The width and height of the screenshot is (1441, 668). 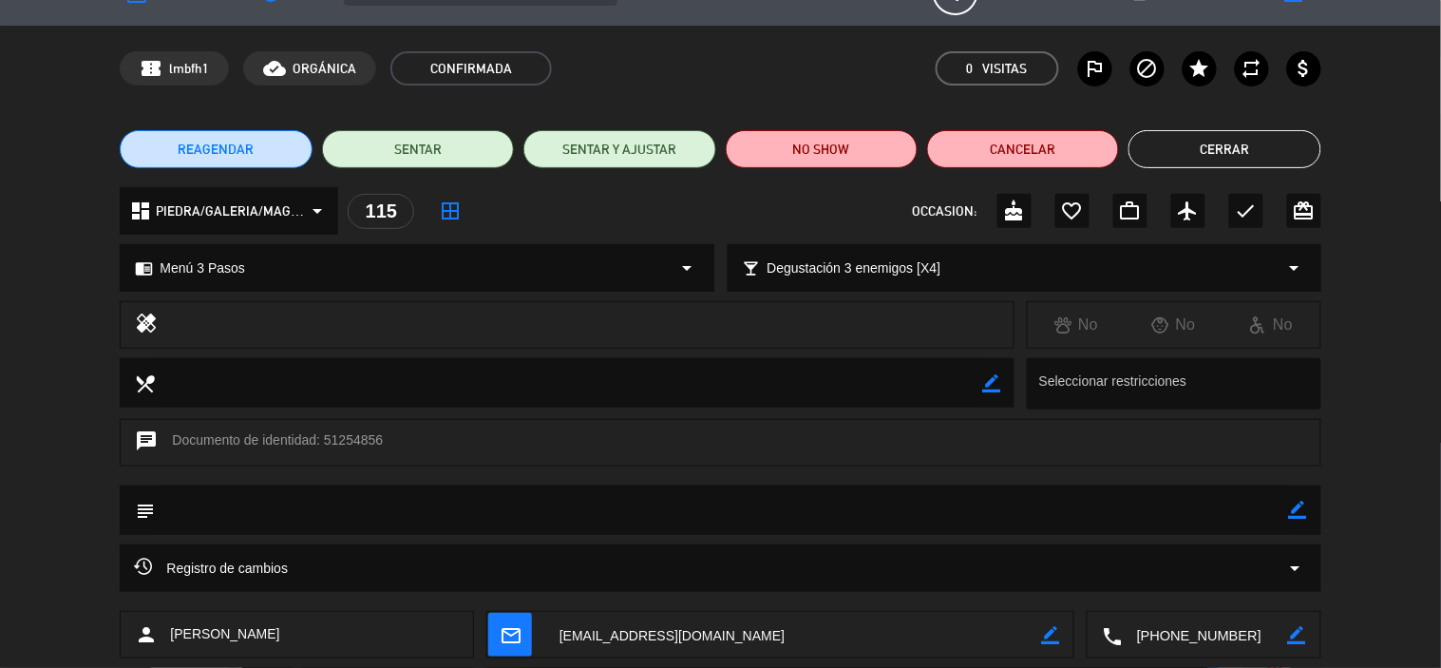 What do you see at coordinates (231, 211) in the screenshot?
I see `span: PIEDRA/GALERIA/MAGNUM` at bounding box center [231, 211].